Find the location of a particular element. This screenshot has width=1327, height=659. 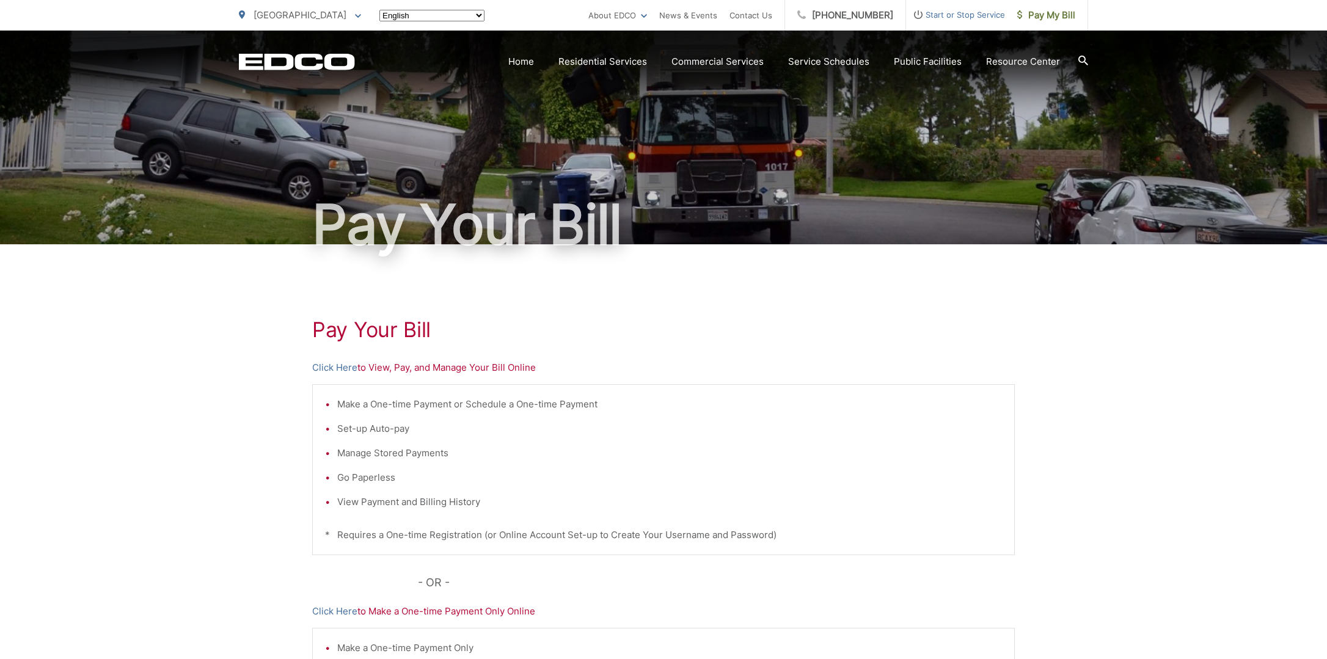

a: Public Facilities is located at coordinates (928, 62).